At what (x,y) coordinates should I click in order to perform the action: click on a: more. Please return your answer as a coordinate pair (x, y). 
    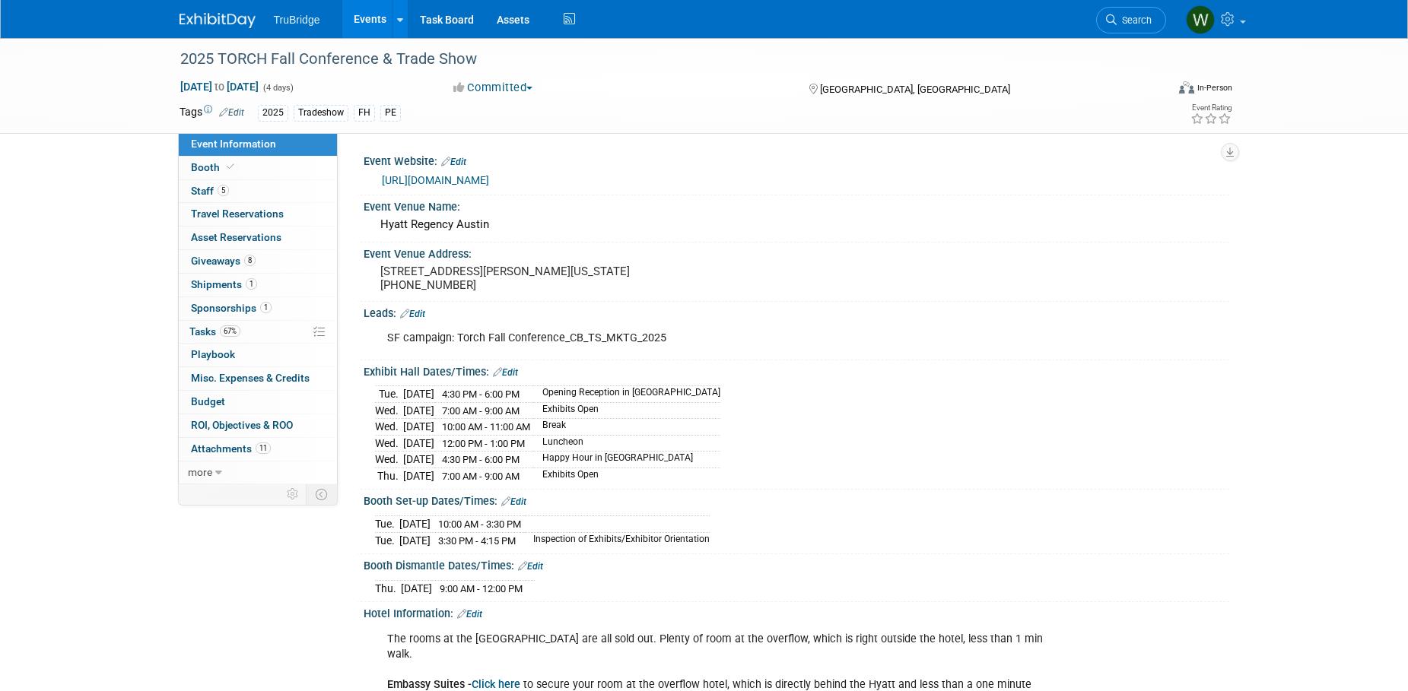
    Looking at the image, I should click on (258, 473).